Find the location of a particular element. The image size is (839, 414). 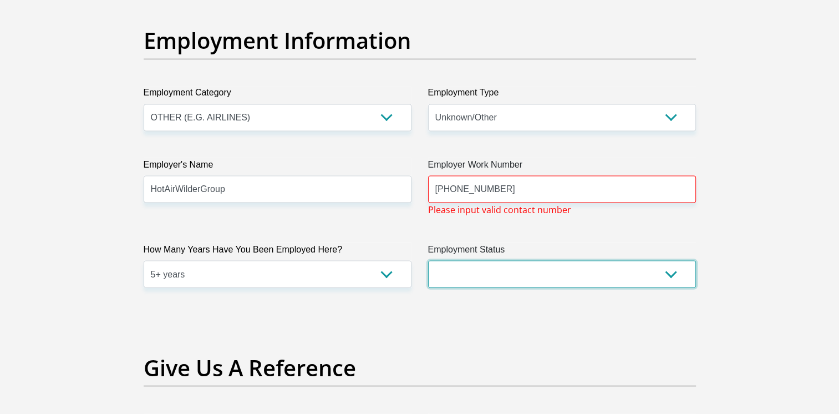

label: Employment Type is located at coordinates (562, 95).